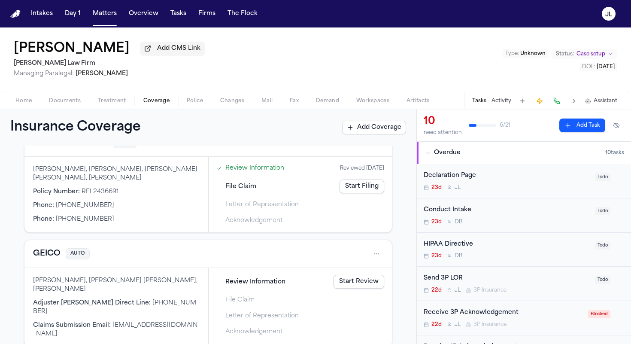  What do you see at coordinates (524, 250) in the screenshot?
I see `div: Open task: HIPAA Directive` at bounding box center [524, 250].